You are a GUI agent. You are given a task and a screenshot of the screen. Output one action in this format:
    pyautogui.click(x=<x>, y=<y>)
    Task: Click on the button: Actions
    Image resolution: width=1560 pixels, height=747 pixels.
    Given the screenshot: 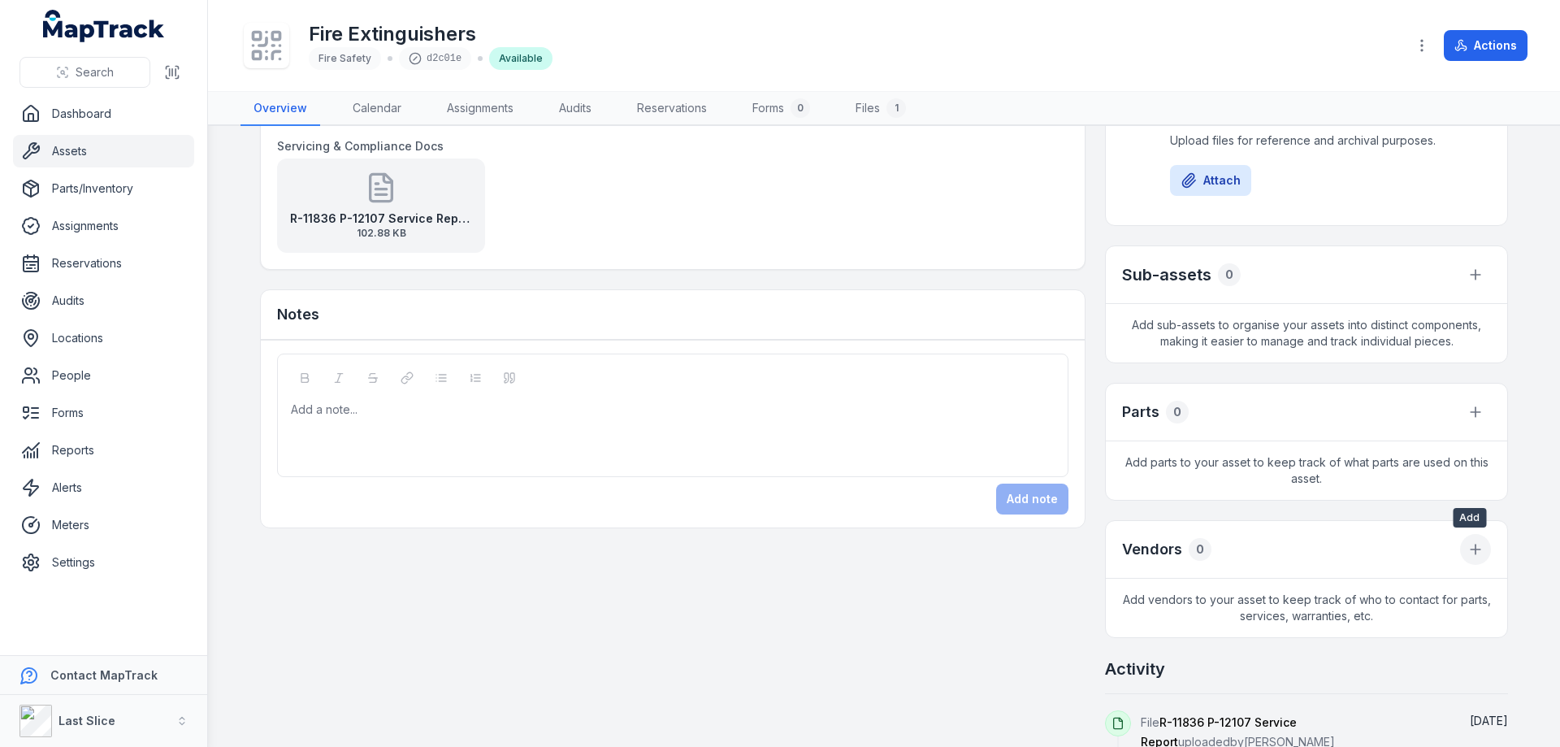 What is the action you would take?
    pyautogui.click(x=1485, y=45)
    